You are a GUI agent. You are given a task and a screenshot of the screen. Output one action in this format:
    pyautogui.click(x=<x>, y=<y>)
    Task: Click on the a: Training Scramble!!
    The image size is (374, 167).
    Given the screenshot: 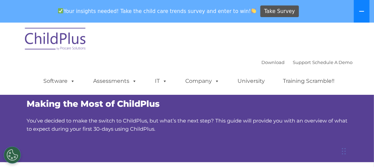 What is the action you would take?
    pyautogui.click(x=309, y=81)
    